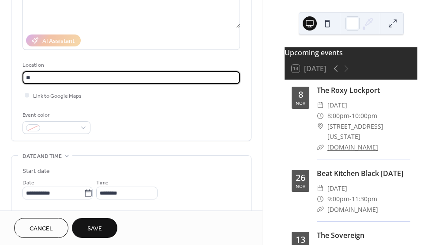 This screenshot has width=439, height=245. I want to click on button: Save, so click(94, 227).